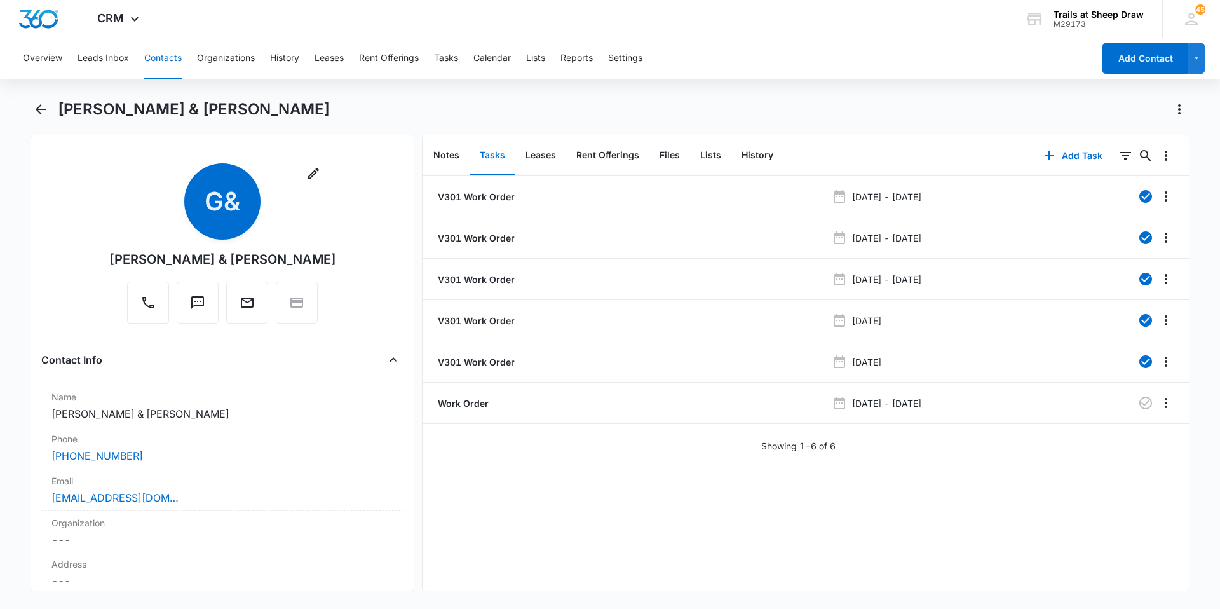 This screenshot has width=1220, height=609. What do you see at coordinates (1200, 10) in the screenshot?
I see `span: 45` at bounding box center [1200, 10].